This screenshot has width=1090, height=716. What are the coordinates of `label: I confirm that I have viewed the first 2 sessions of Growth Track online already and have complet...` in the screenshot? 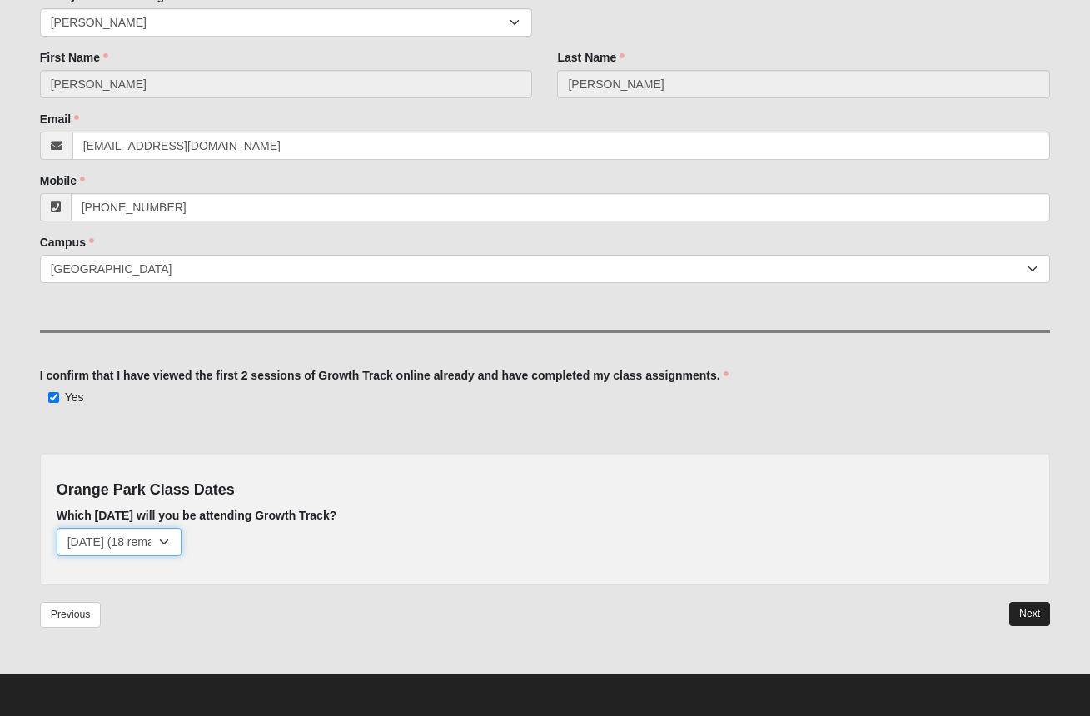 It's located at (384, 375).